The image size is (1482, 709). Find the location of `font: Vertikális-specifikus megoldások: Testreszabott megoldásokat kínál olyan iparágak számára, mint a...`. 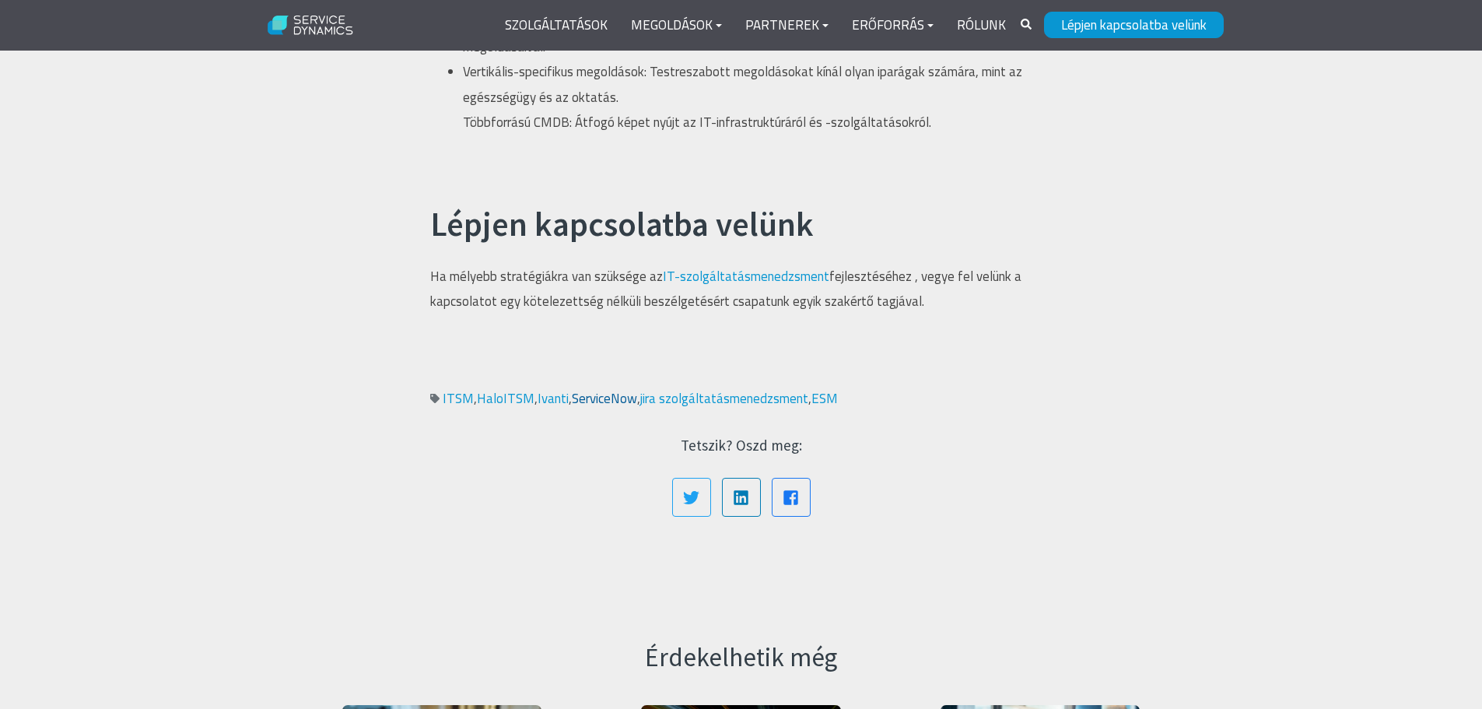

font: Vertikális-specifikus megoldások: Testreszabott megoldásokat kínál olyan iparágak számára, mint a... is located at coordinates (742, 84).